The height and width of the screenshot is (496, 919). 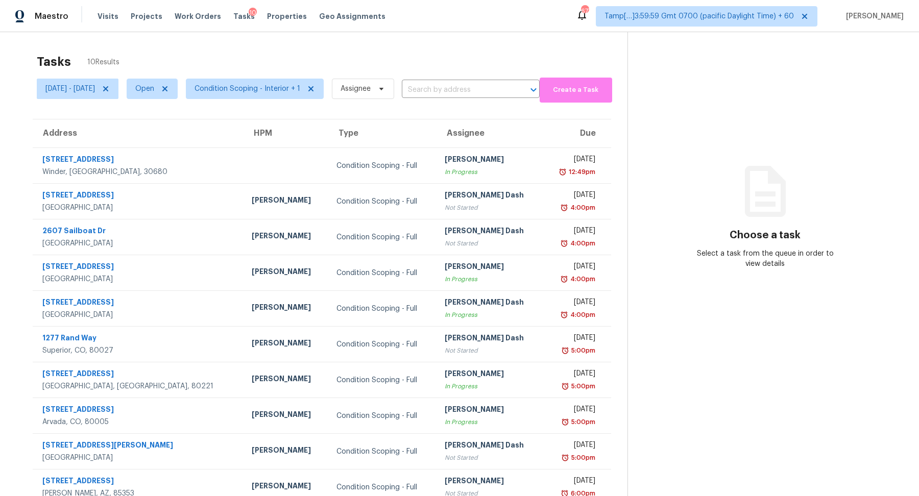 What do you see at coordinates (576, 90) in the screenshot?
I see `button: Create a Task` at bounding box center [576, 90].